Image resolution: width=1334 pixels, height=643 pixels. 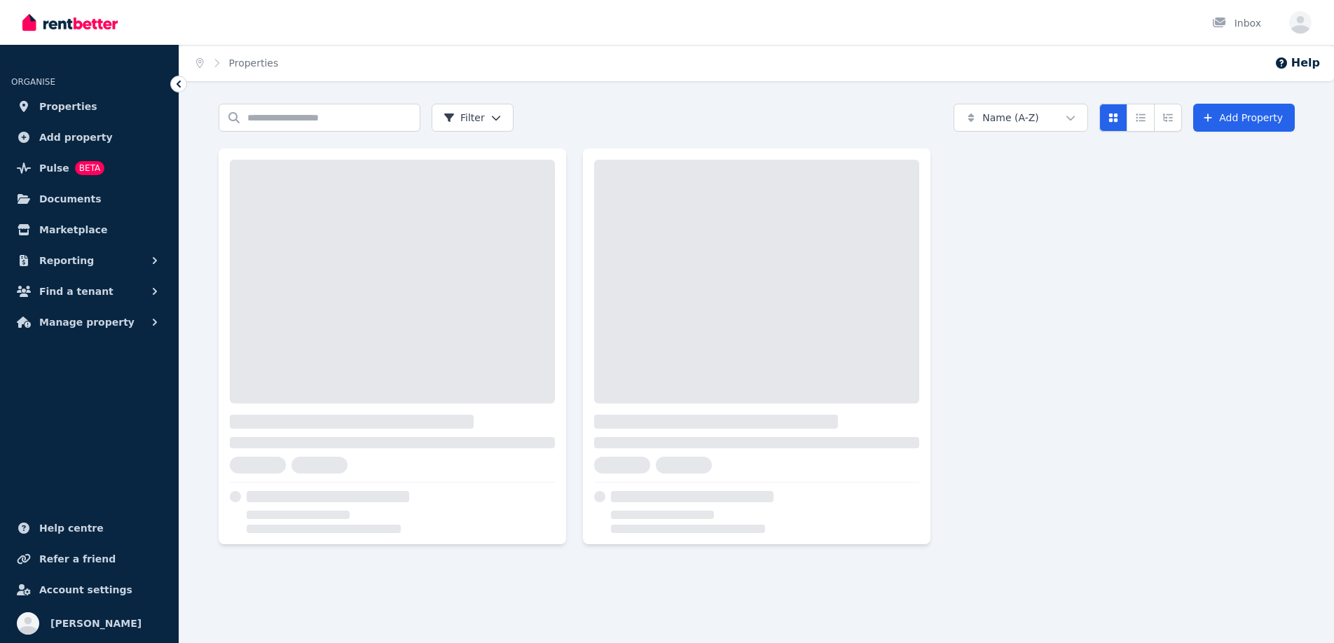 I want to click on span: ORGANISE, so click(x=33, y=82).